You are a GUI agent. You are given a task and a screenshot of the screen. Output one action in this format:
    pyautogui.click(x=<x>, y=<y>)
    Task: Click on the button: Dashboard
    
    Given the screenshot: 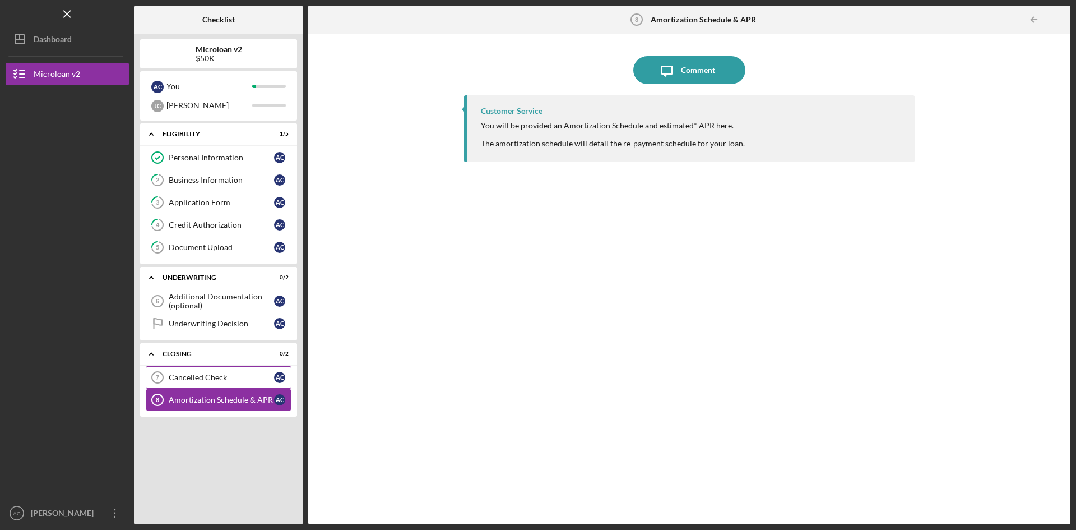 What is the action you would take?
    pyautogui.click(x=67, y=39)
    